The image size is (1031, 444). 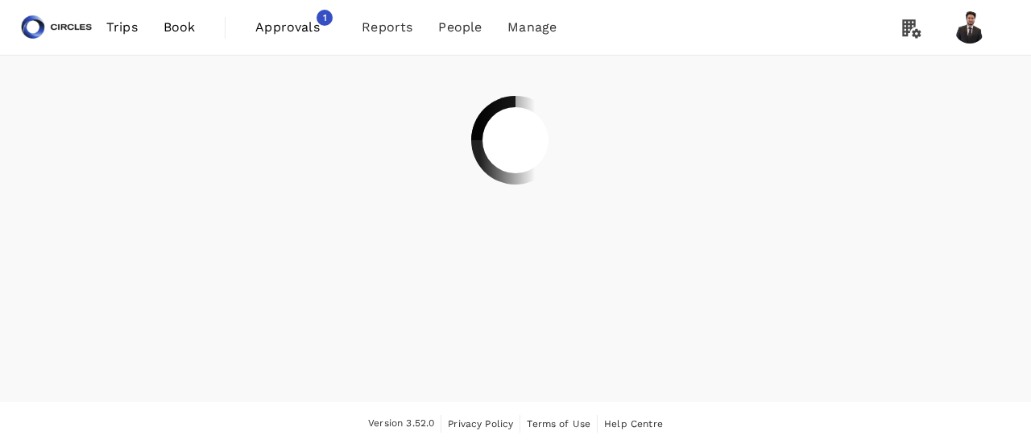 I want to click on span: Book, so click(x=180, y=27).